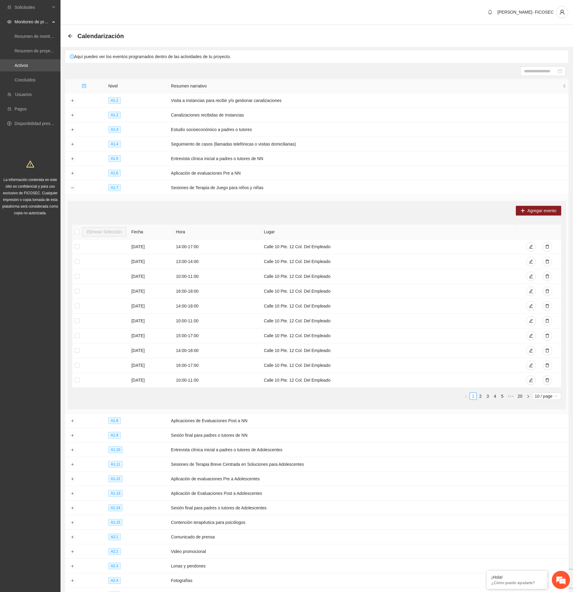 This screenshot has width=573, height=592. What do you see at coordinates (40, 124) in the screenshot?
I see `a: Disponibilidad presupuestal` at bounding box center [40, 124].